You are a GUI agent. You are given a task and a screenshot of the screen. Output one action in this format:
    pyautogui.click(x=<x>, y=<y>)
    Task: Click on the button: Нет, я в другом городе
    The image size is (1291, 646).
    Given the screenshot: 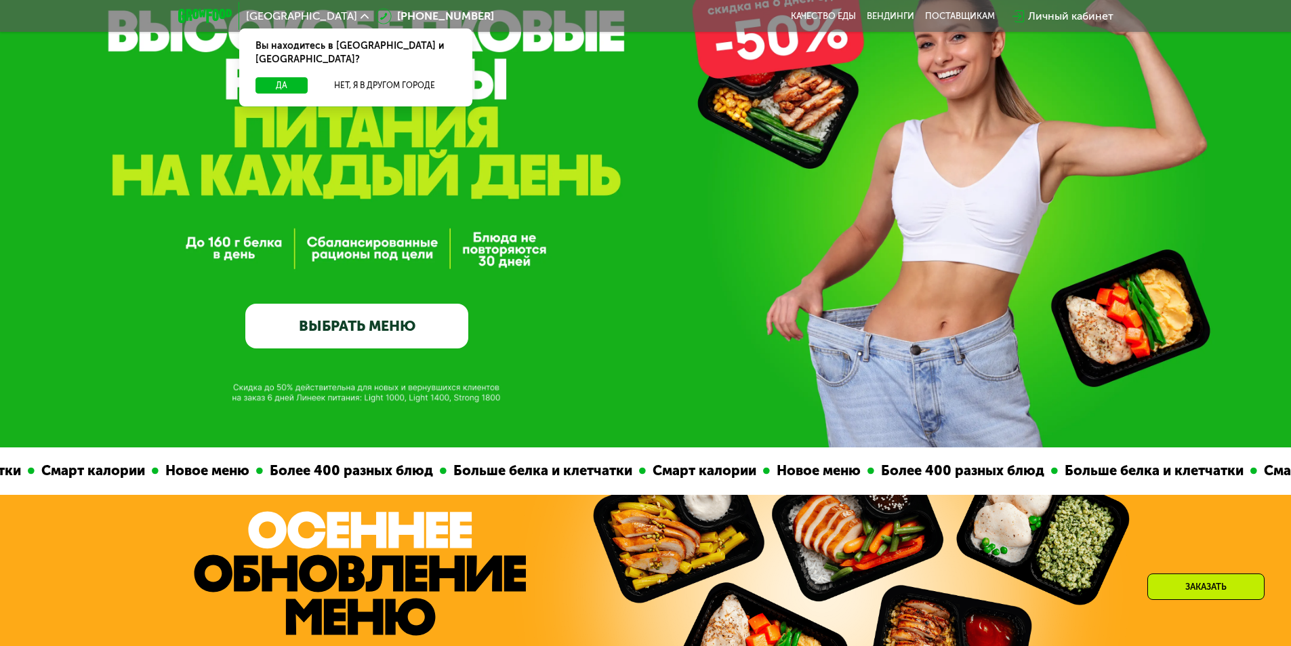 What is the action you would take?
    pyautogui.click(x=384, y=85)
    